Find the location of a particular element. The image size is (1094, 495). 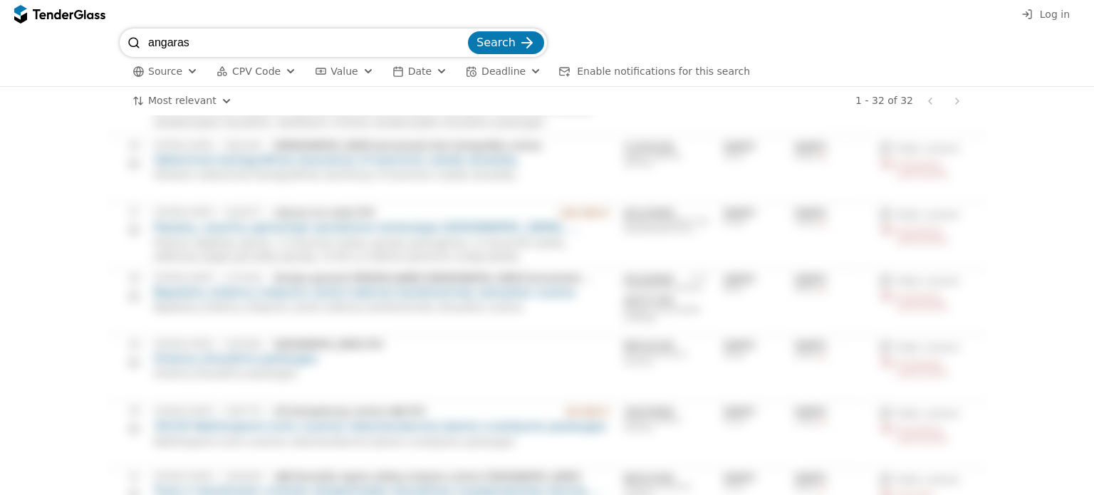

span: Search is located at coordinates (496, 42).